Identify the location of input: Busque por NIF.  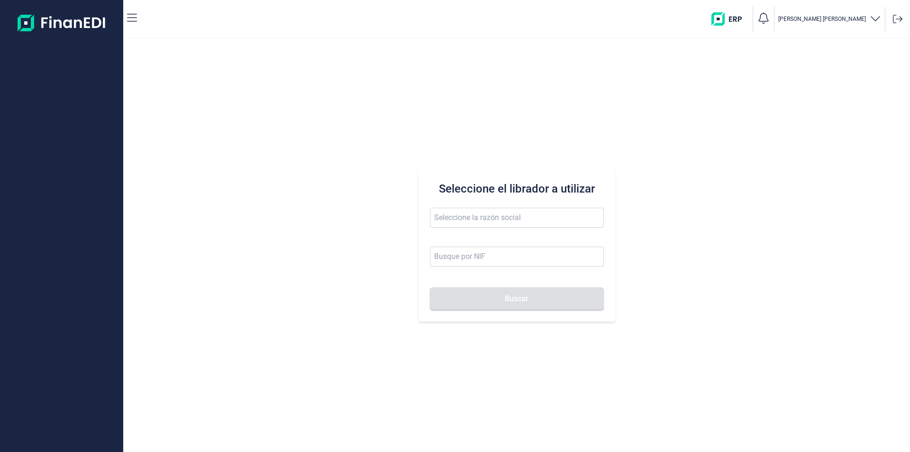
(517, 256).